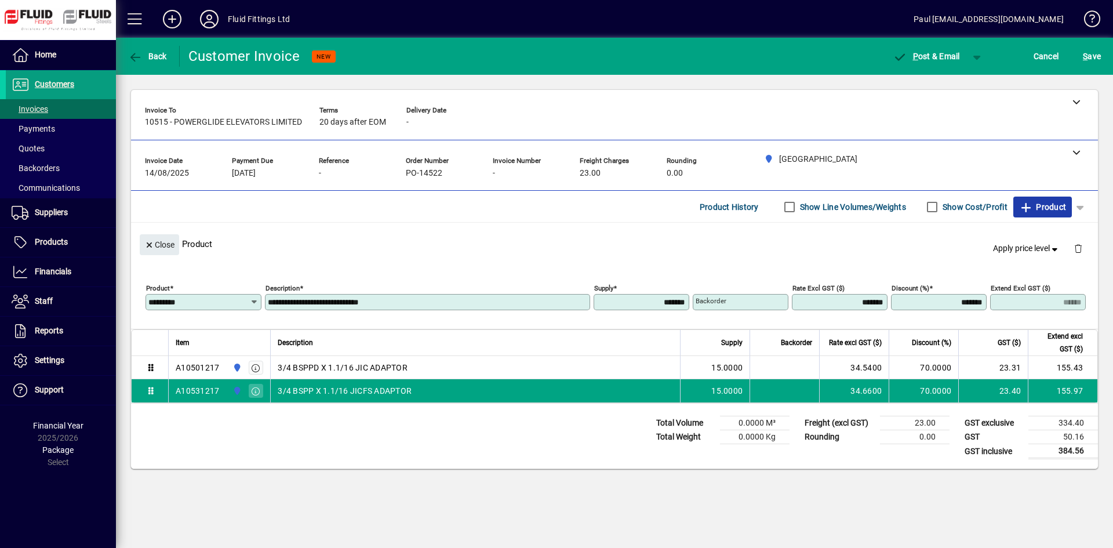 Image resolution: width=1113 pixels, height=548 pixels. What do you see at coordinates (1063, 437) in the screenshot?
I see `td: 50.16` at bounding box center [1063, 437].